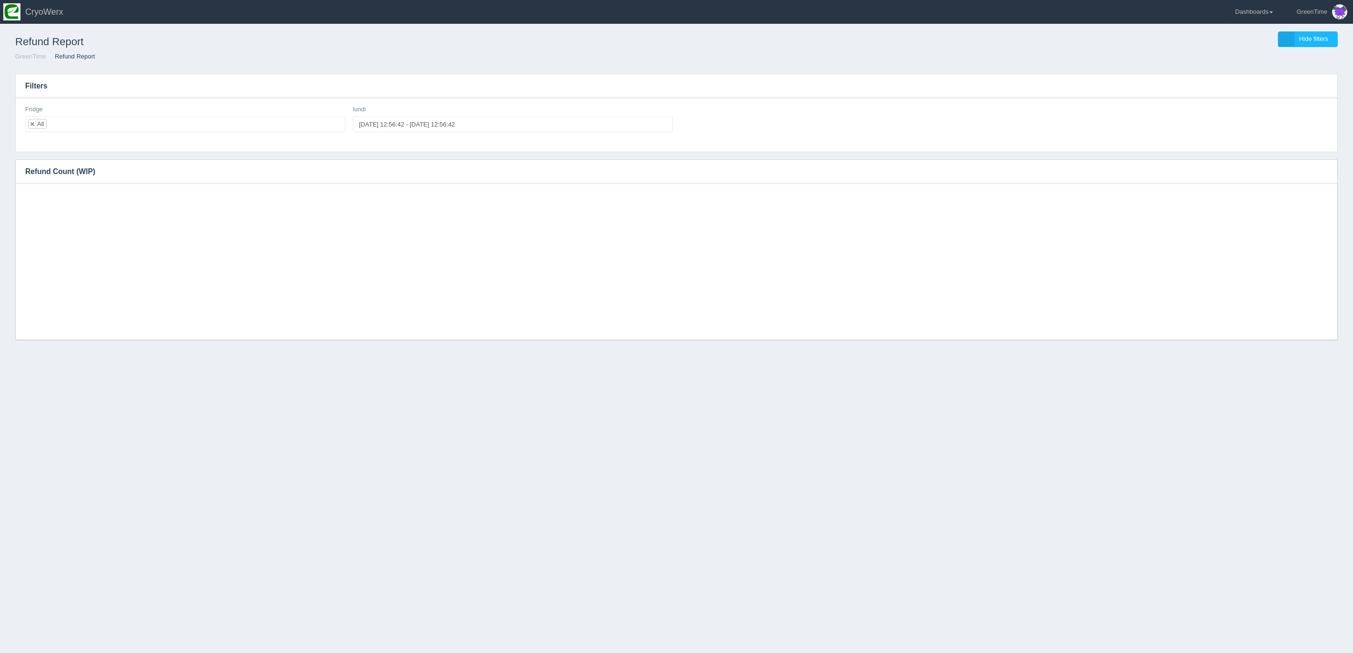  I want to click on div: GreenTime, so click(1311, 12).